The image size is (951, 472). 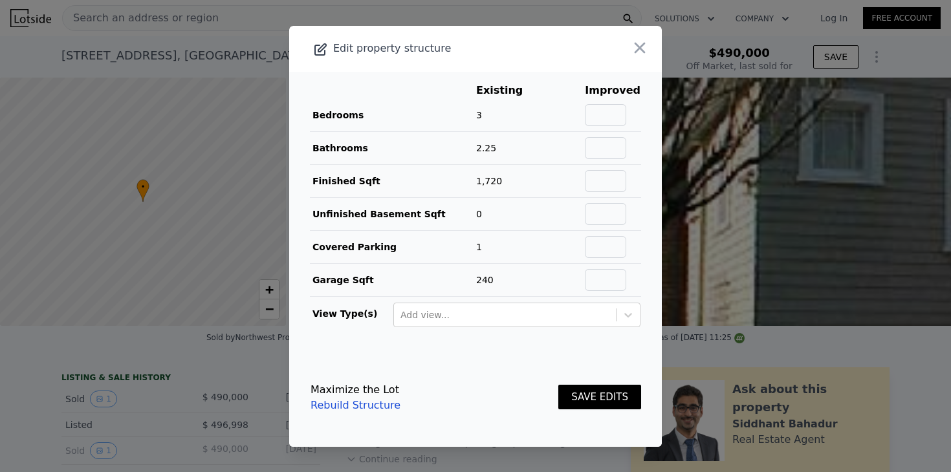 What do you see at coordinates (351, 312) in the screenshot?
I see `td: View Type(s)` at bounding box center [351, 312].